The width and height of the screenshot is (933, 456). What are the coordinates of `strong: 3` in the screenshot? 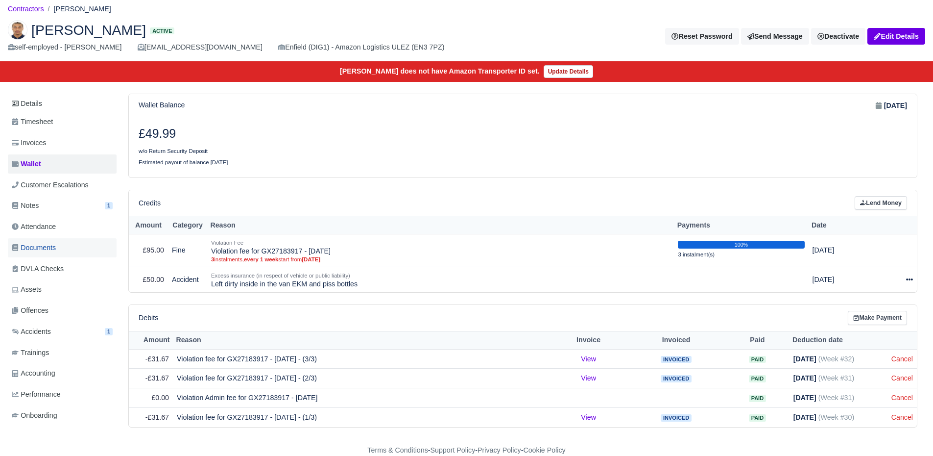 It's located at (213, 259).